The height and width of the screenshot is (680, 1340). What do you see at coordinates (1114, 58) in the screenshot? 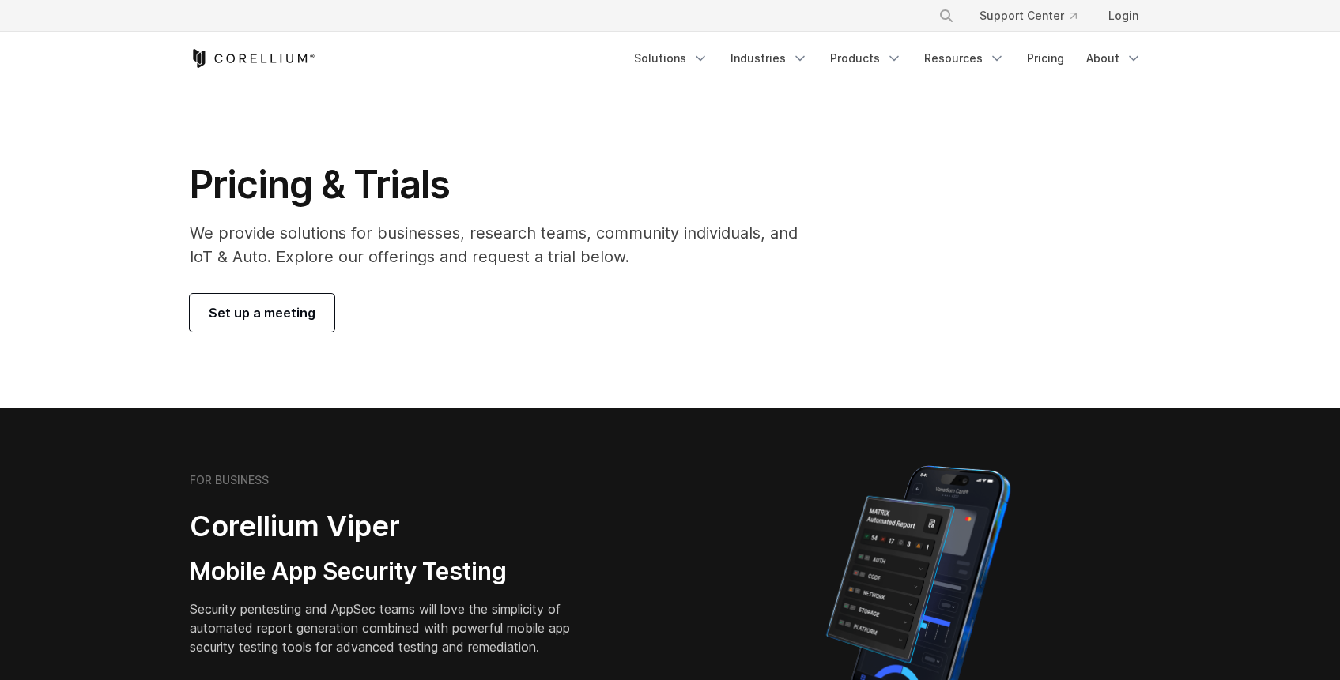
I see `a: About` at bounding box center [1114, 58].